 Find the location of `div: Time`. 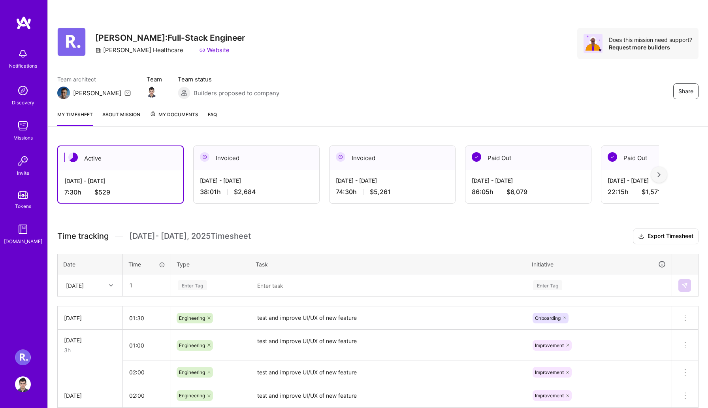

div: Time is located at coordinates (147, 264).